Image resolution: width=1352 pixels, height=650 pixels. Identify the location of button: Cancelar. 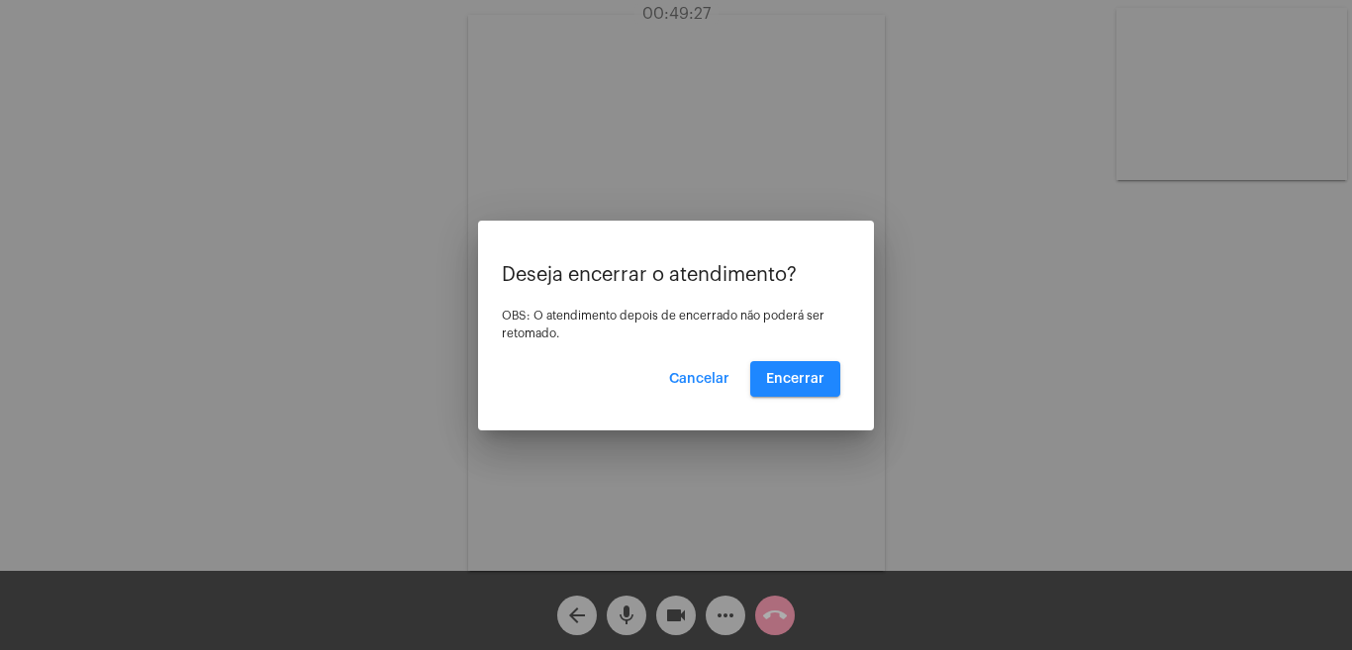
(699, 379).